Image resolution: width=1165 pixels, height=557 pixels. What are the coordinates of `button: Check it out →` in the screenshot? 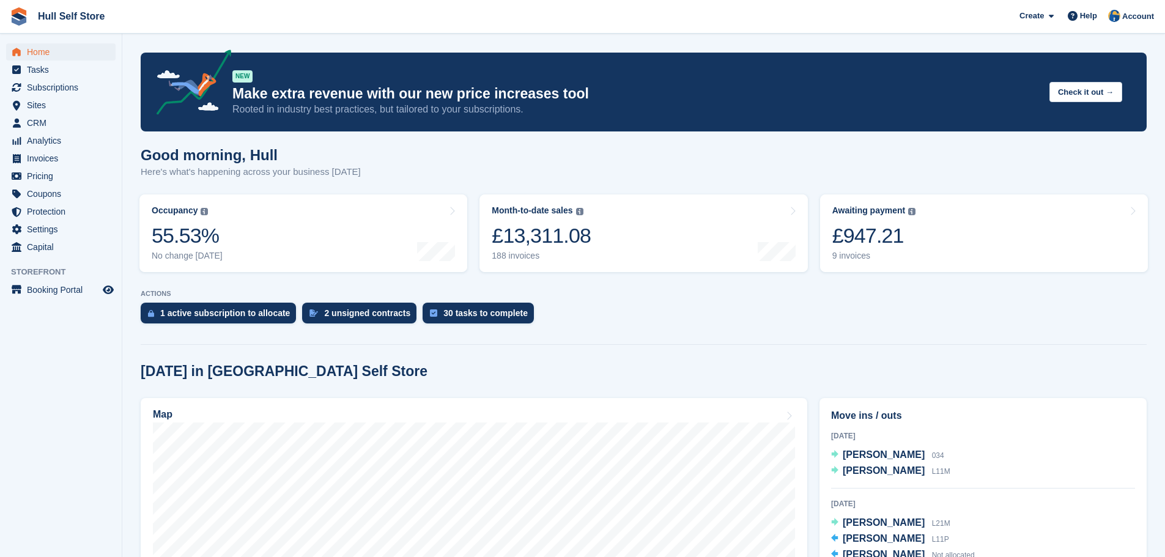 It's located at (1086, 92).